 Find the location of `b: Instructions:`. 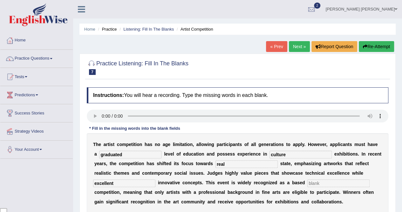

b: Instructions: is located at coordinates (108, 95).